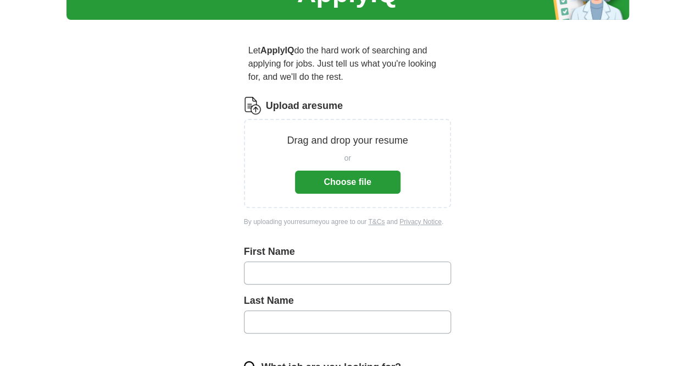  I want to click on img: CV Icon, so click(253, 106).